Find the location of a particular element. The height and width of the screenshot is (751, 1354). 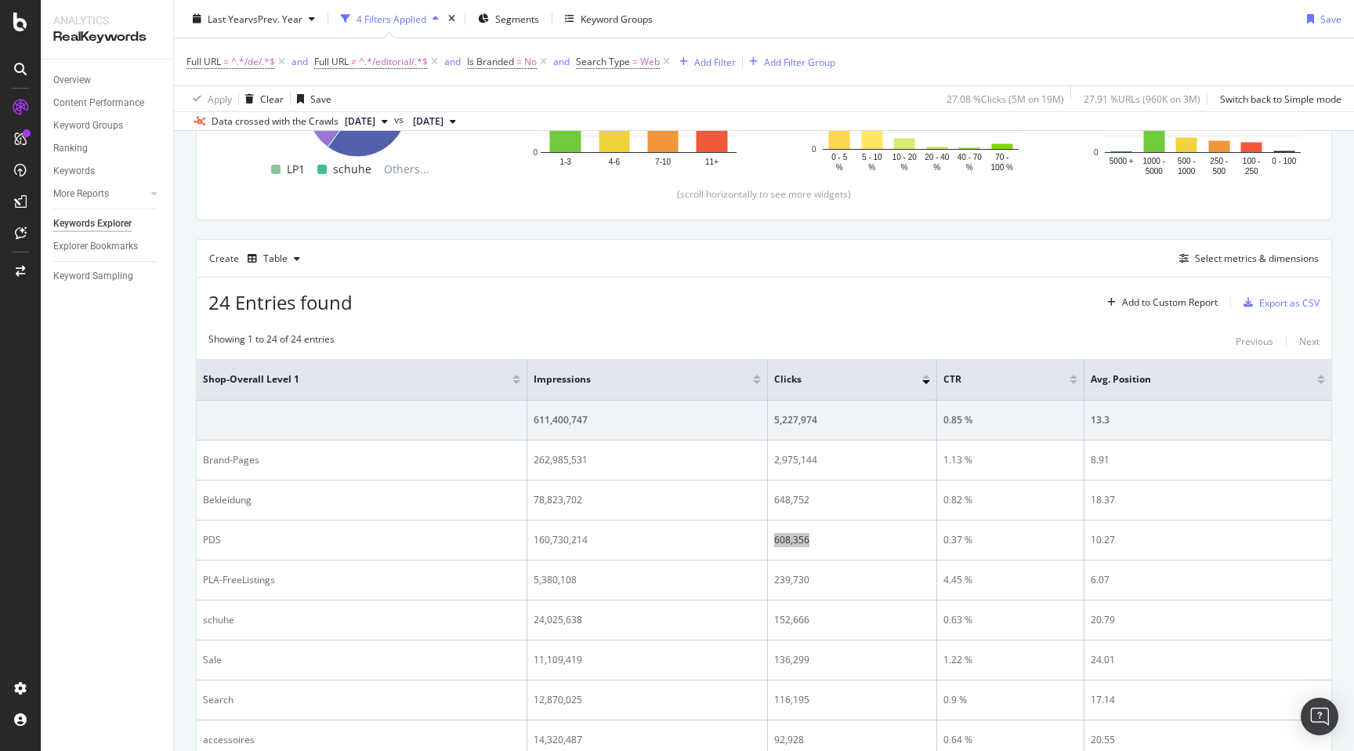

div: 17.14 is located at coordinates (1207, 700).